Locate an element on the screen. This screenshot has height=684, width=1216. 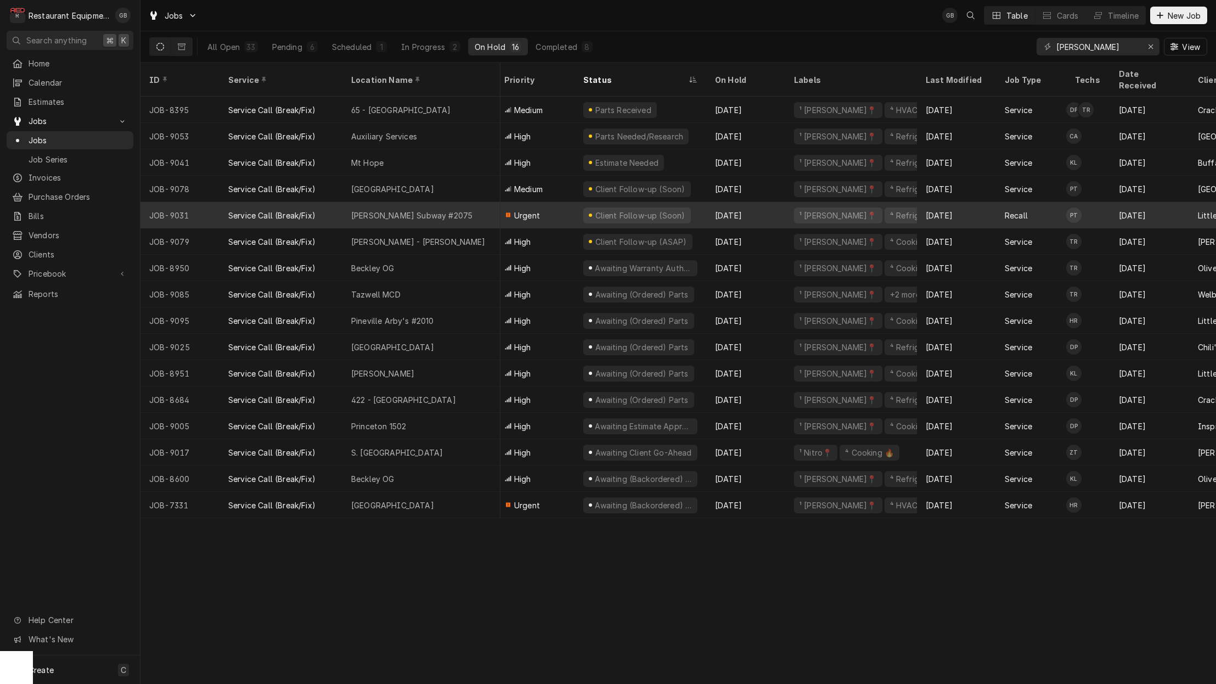
div: JOB-9053 is located at coordinates (180, 136).